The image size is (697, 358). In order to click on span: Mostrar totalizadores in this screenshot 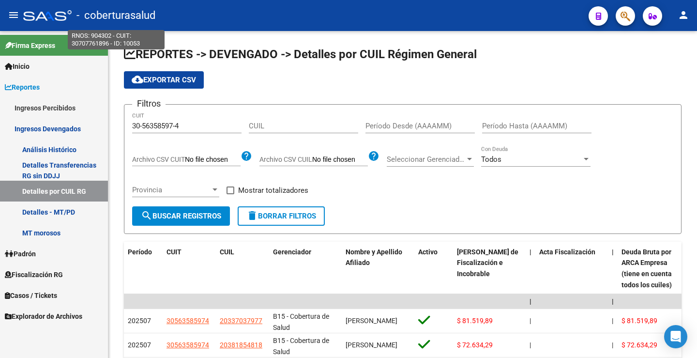, I will do `click(273, 190)`.